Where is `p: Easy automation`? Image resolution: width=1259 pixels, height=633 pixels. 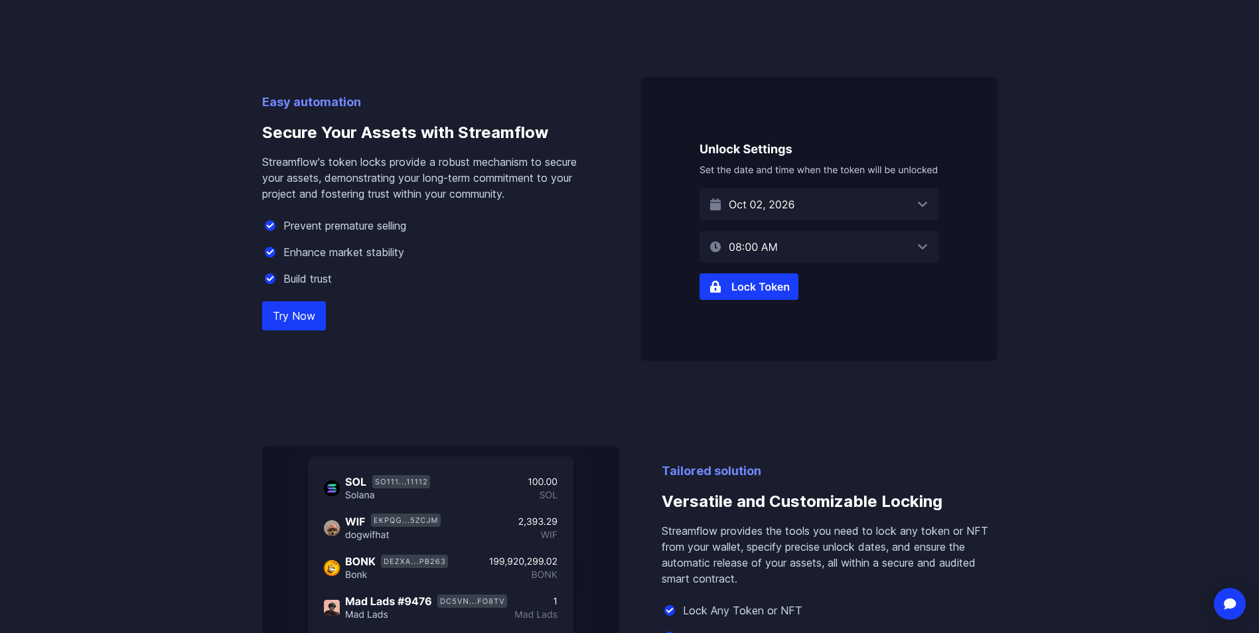
p: Easy automation is located at coordinates (430, 102).